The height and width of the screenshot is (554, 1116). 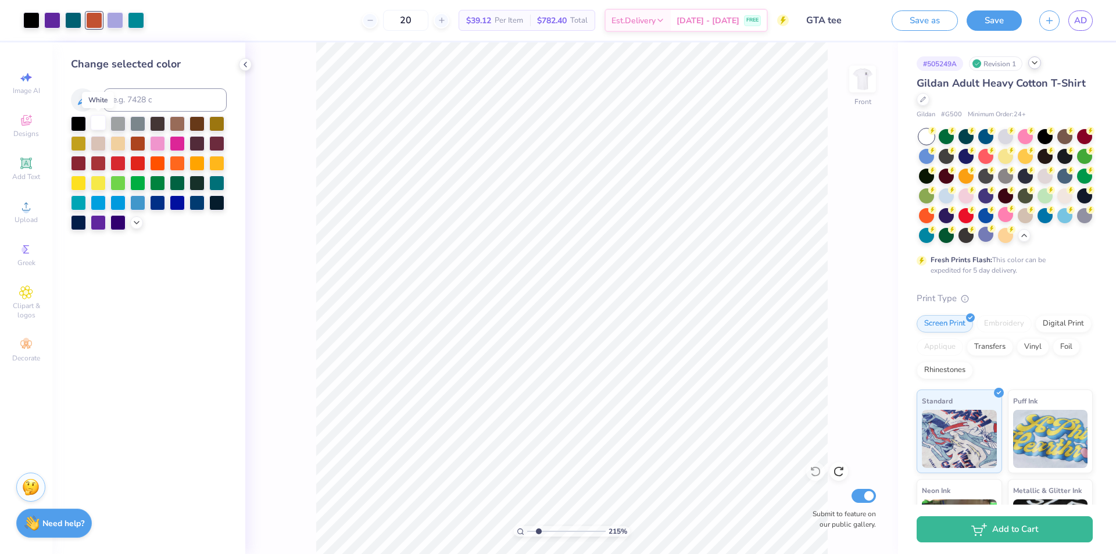 I want to click on div: Vinyl, so click(x=1033, y=347).